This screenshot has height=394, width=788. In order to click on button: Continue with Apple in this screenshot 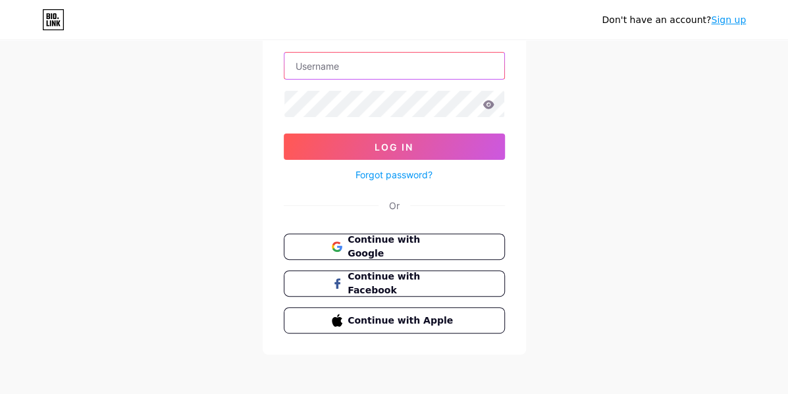, I will do `click(394, 321)`.